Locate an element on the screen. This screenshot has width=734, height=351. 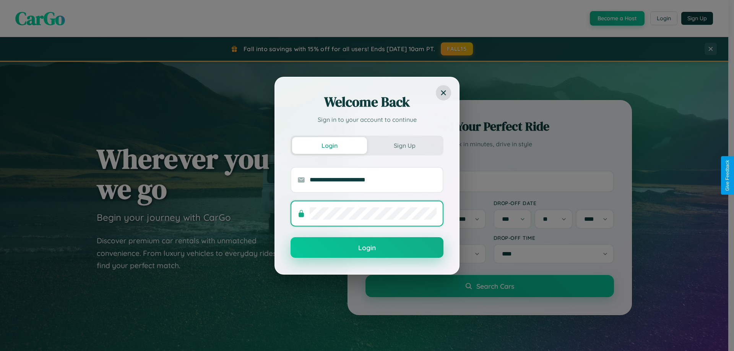
h2: Welcome Back is located at coordinates (367, 102).